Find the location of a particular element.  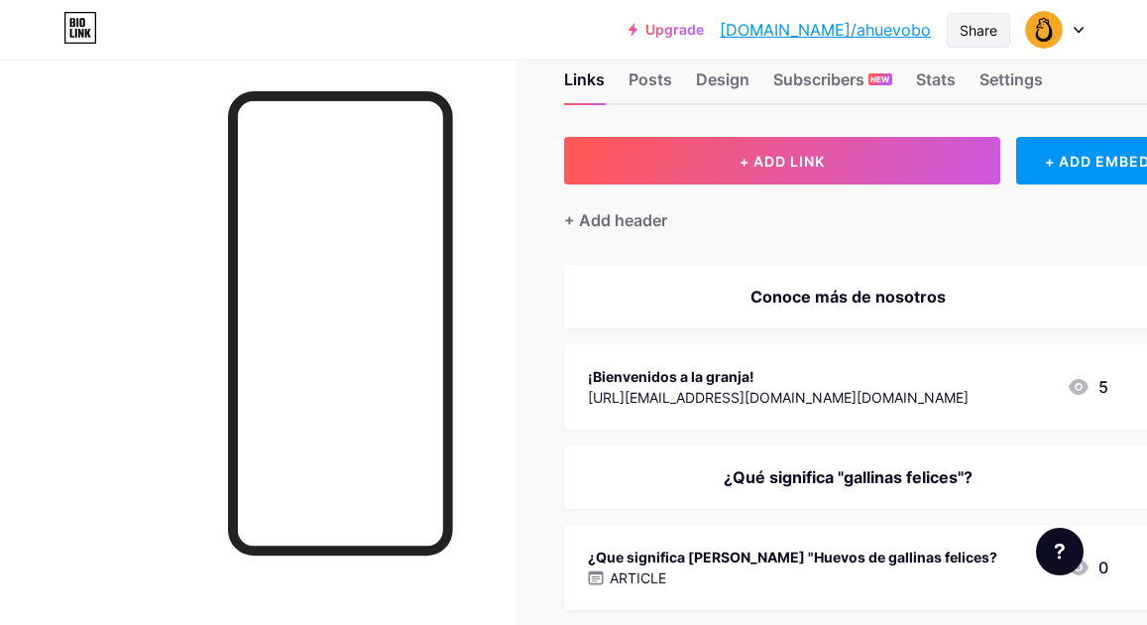

img: Avicola Narvaez is located at coordinates (1044, 30).